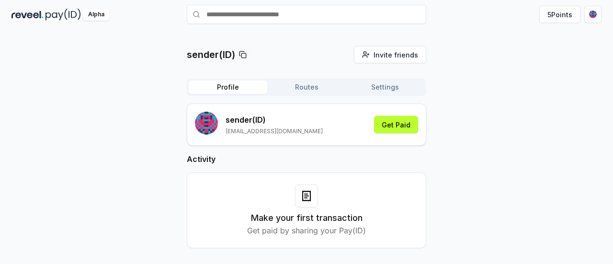 This screenshot has width=613, height=264. Describe the element at coordinates (385, 87) in the screenshot. I see `button: Settings` at that location.